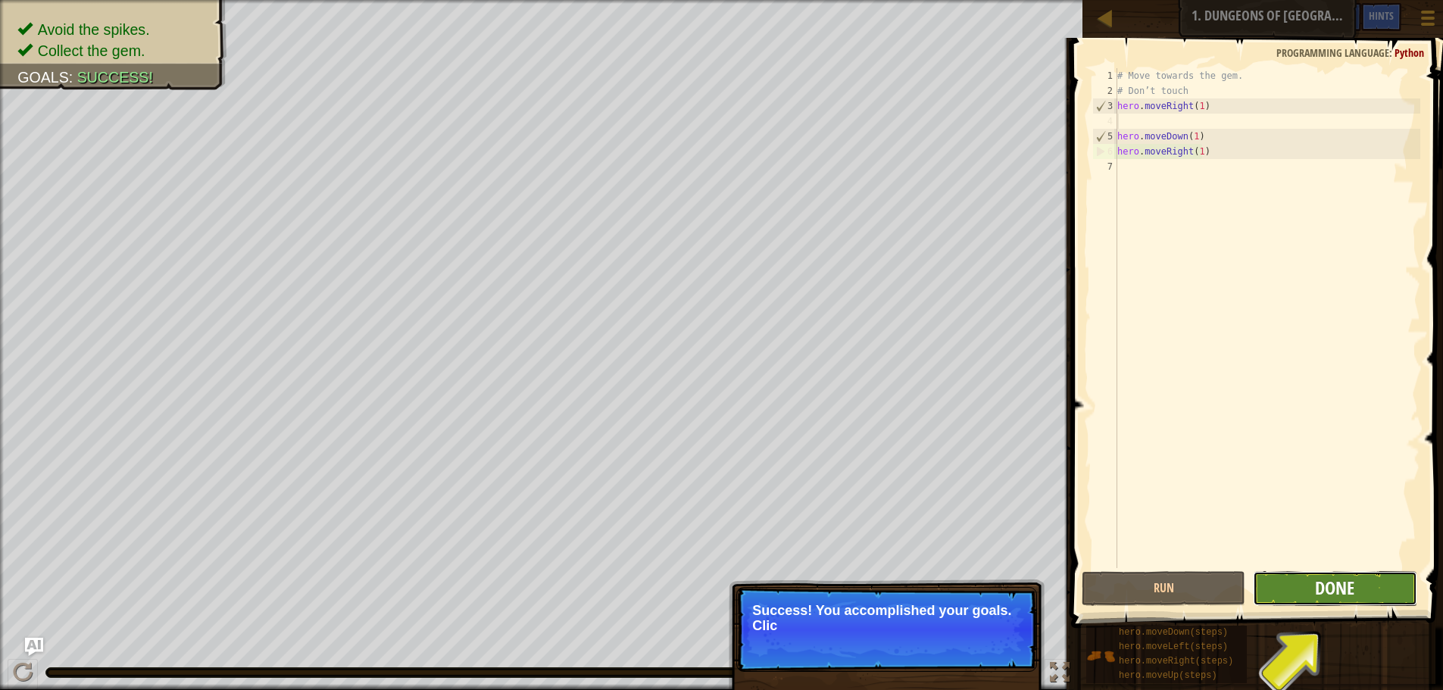 The width and height of the screenshot is (1443, 690). Describe the element at coordinates (43, 77) in the screenshot. I see `span: Goals` at that location.